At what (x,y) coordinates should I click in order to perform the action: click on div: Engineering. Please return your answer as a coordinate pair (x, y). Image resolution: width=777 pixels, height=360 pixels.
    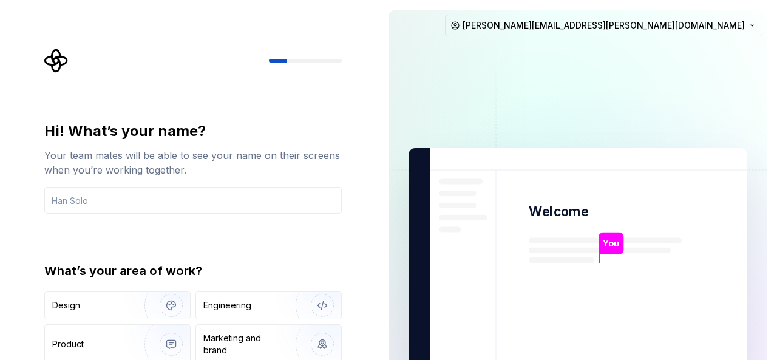
    Looking at the image, I should click on (227, 305).